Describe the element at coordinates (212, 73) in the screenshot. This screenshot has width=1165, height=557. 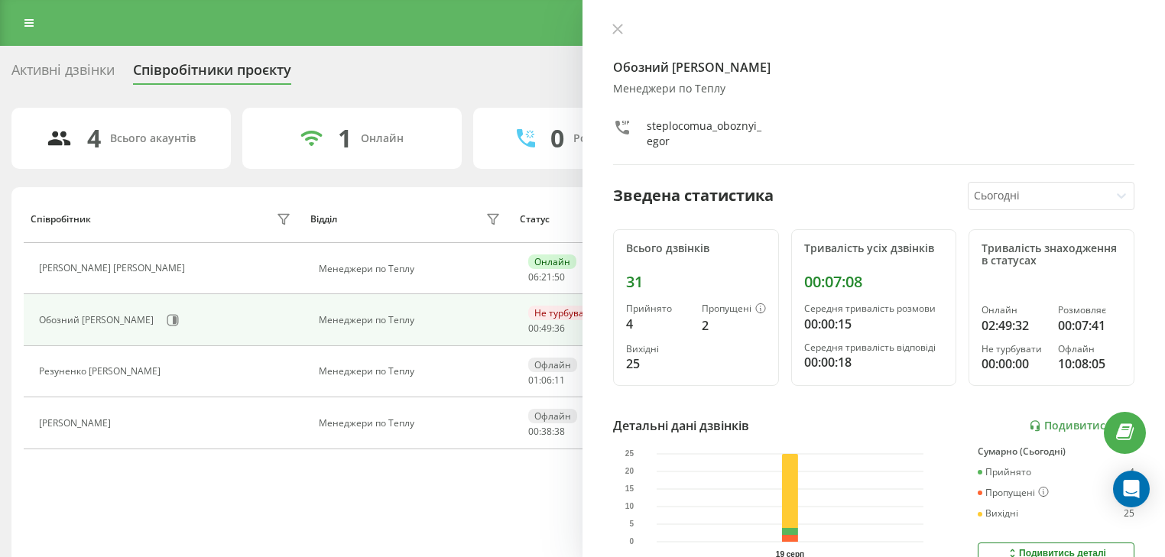
I see `div: Співробітники проєкту` at that location.